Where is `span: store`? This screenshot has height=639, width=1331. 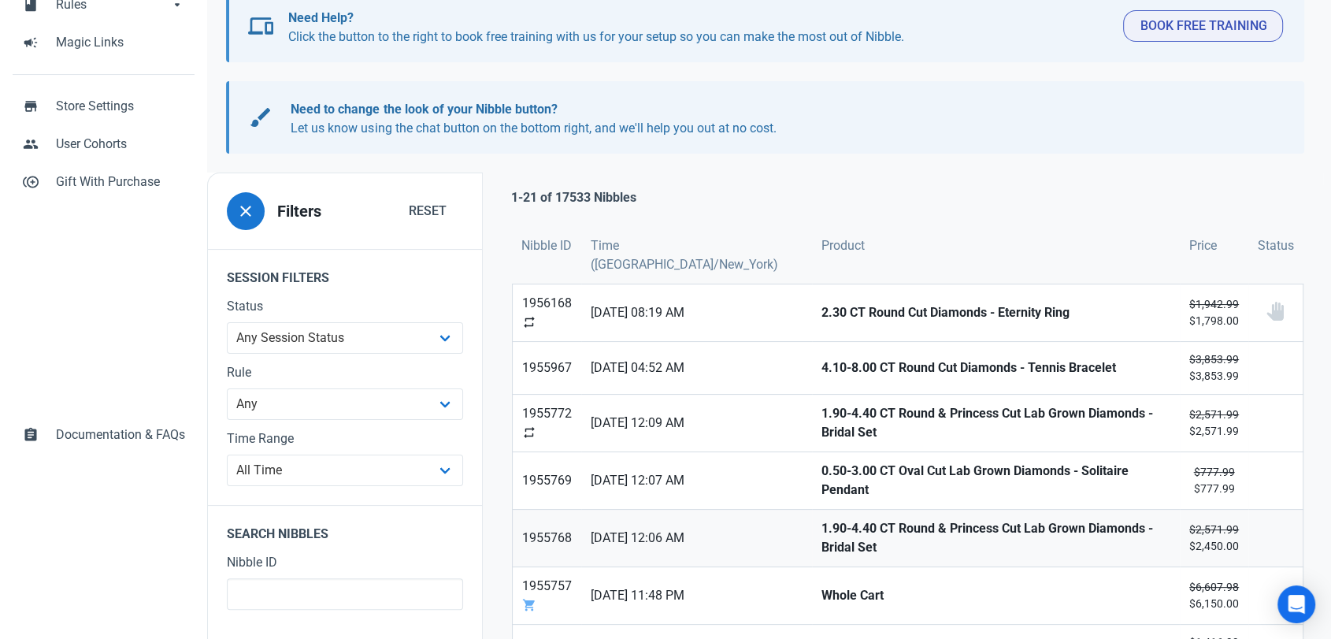 span: store is located at coordinates (31, 105).